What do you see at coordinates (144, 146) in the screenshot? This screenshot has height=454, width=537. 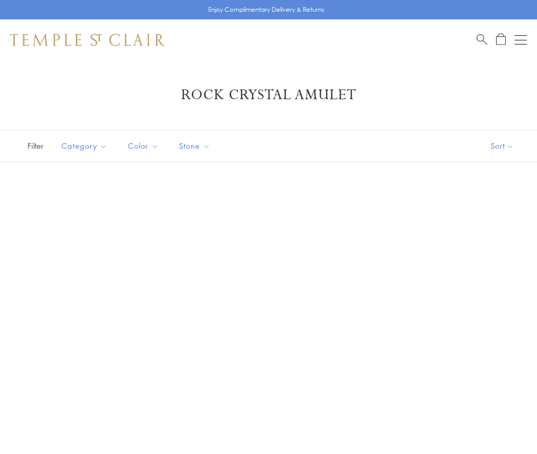 I see `span: Color` at bounding box center [144, 146].